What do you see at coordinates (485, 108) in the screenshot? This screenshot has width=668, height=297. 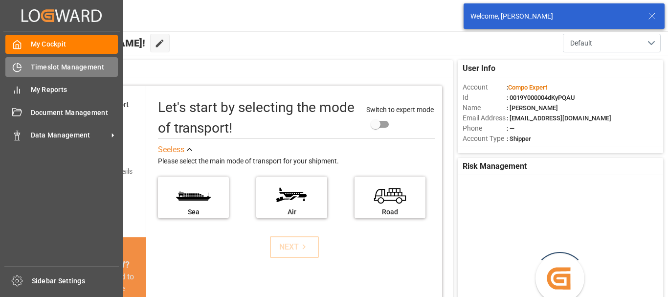 I see `span: Name` at bounding box center [485, 108].